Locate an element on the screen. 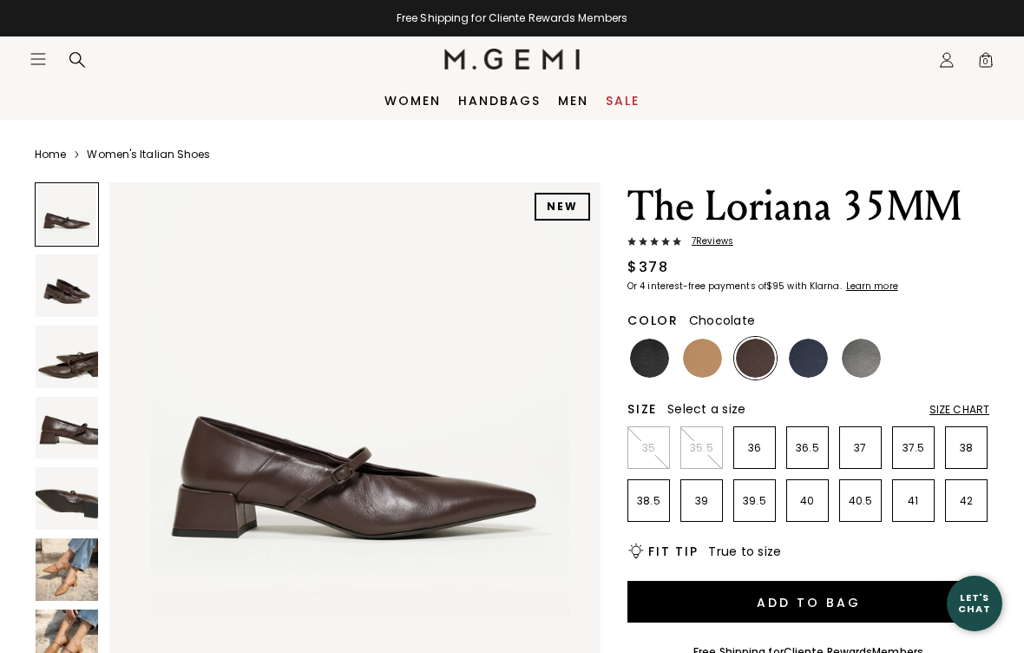 The height and width of the screenshot is (653, 1024). span: Chocolate is located at coordinates (722, 320).